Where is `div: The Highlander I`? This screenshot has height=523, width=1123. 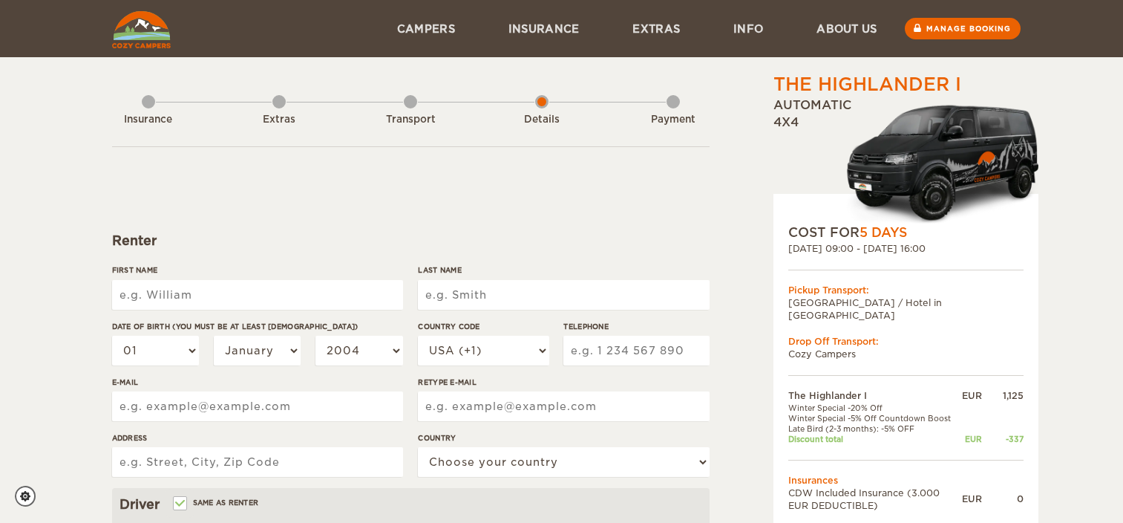
div: The Highlander I is located at coordinates (867, 85).